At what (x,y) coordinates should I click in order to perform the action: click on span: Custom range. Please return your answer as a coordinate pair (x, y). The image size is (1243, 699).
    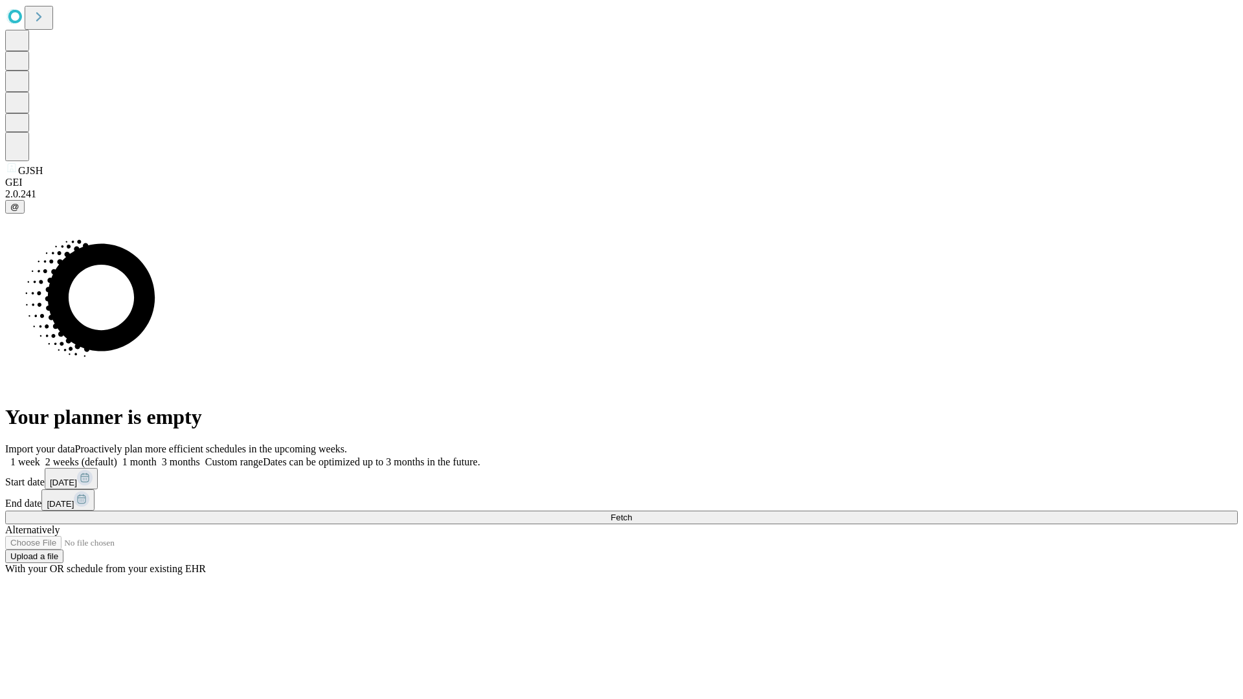
    Looking at the image, I should click on (234, 461).